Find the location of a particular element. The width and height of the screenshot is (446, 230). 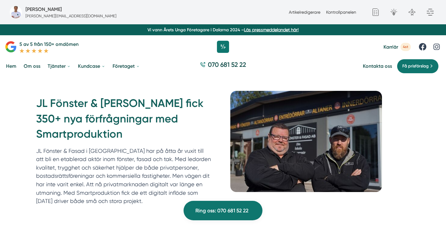

span: 070 681 52 22 is located at coordinates (227, 64).